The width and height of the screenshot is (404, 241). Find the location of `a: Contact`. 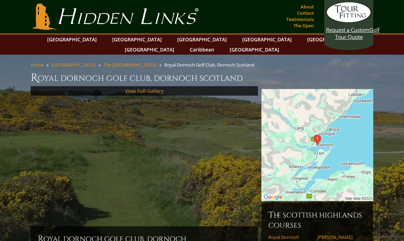

a: Contact is located at coordinates (306, 13).